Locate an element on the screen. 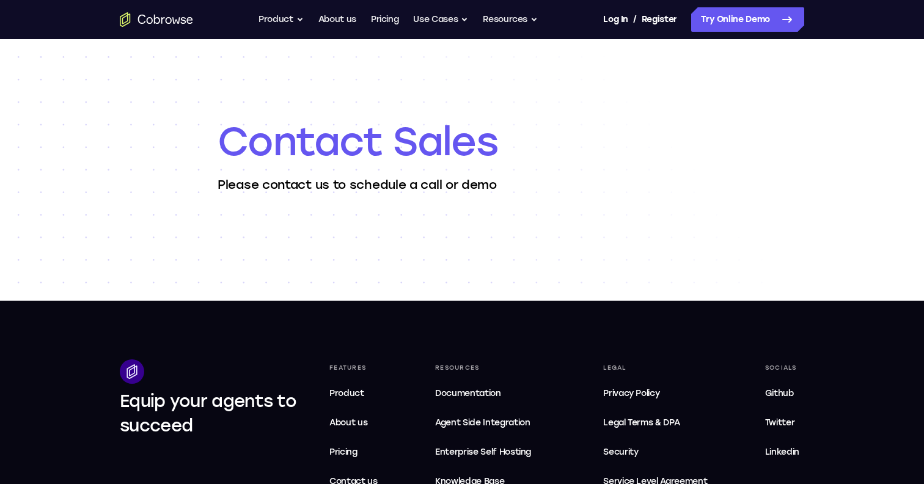 The image size is (924, 484). span: Pricing is located at coordinates (343, 452).